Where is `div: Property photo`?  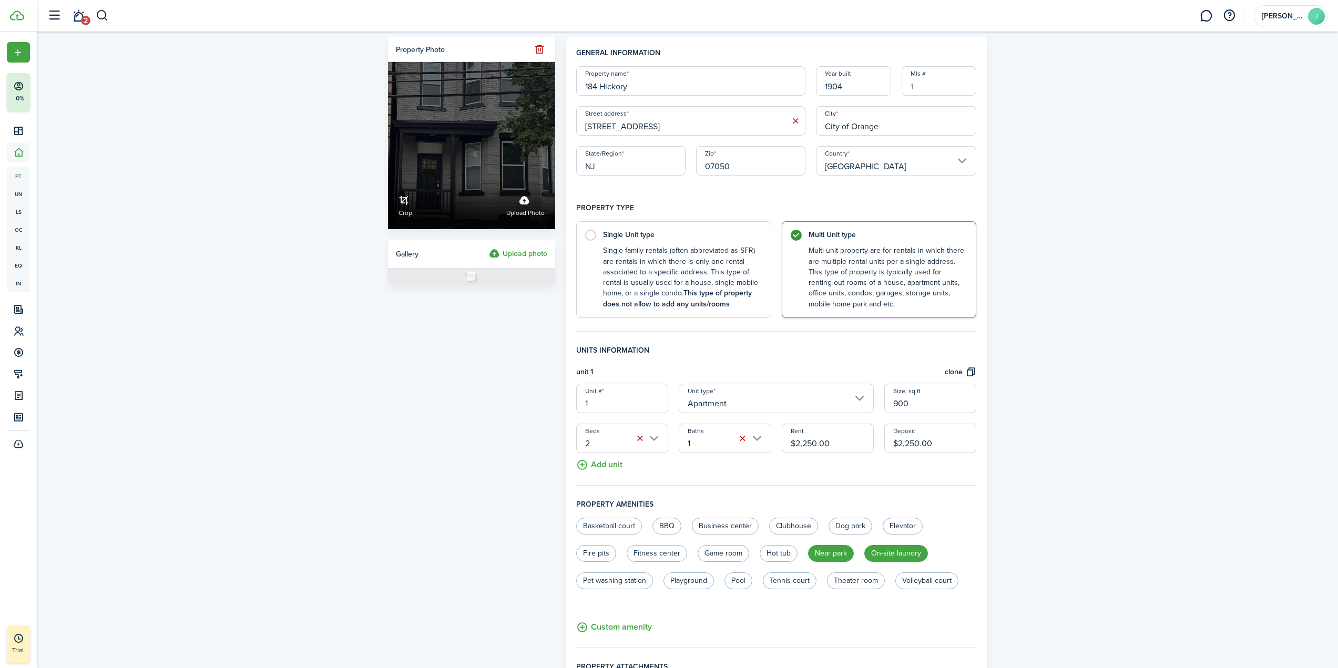 div: Property photo is located at coordinates (420, 49).